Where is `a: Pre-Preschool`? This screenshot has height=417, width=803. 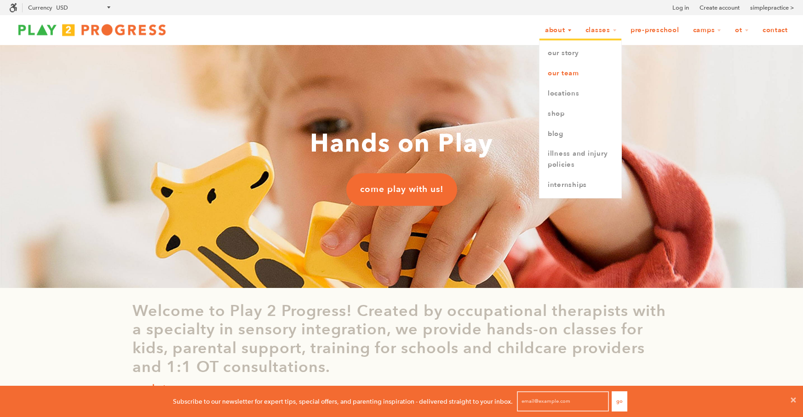 a: Pre-Preschool is located at coordinates (655, 30).